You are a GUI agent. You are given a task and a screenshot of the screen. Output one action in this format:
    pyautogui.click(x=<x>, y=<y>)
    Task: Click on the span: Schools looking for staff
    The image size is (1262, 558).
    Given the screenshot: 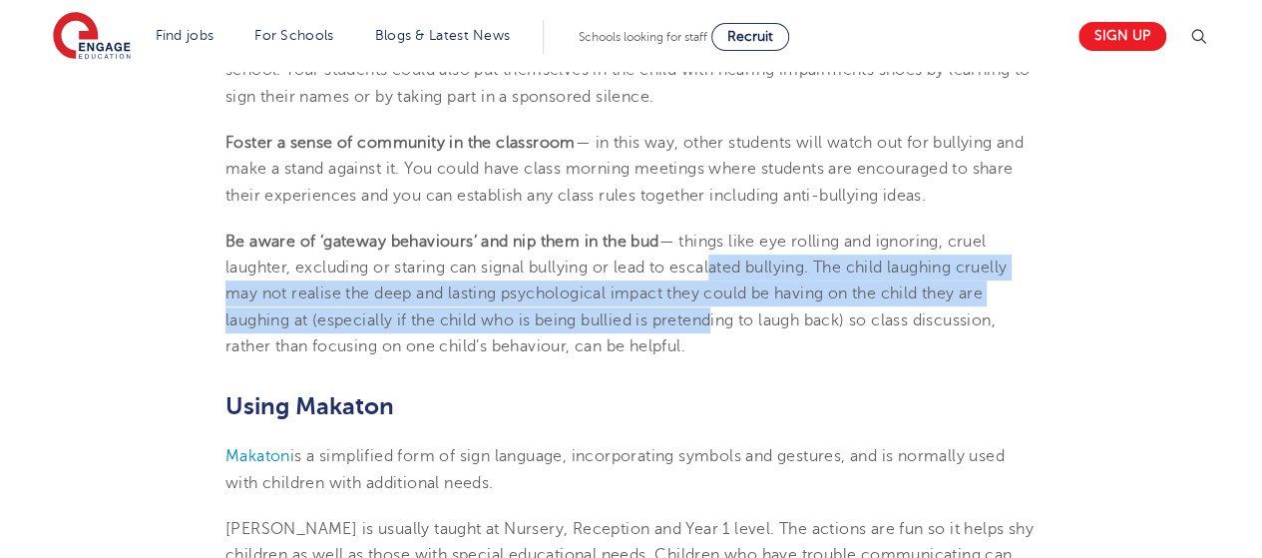 What is the action you would take?
    pyautogui.click(x=642, y=37)
    